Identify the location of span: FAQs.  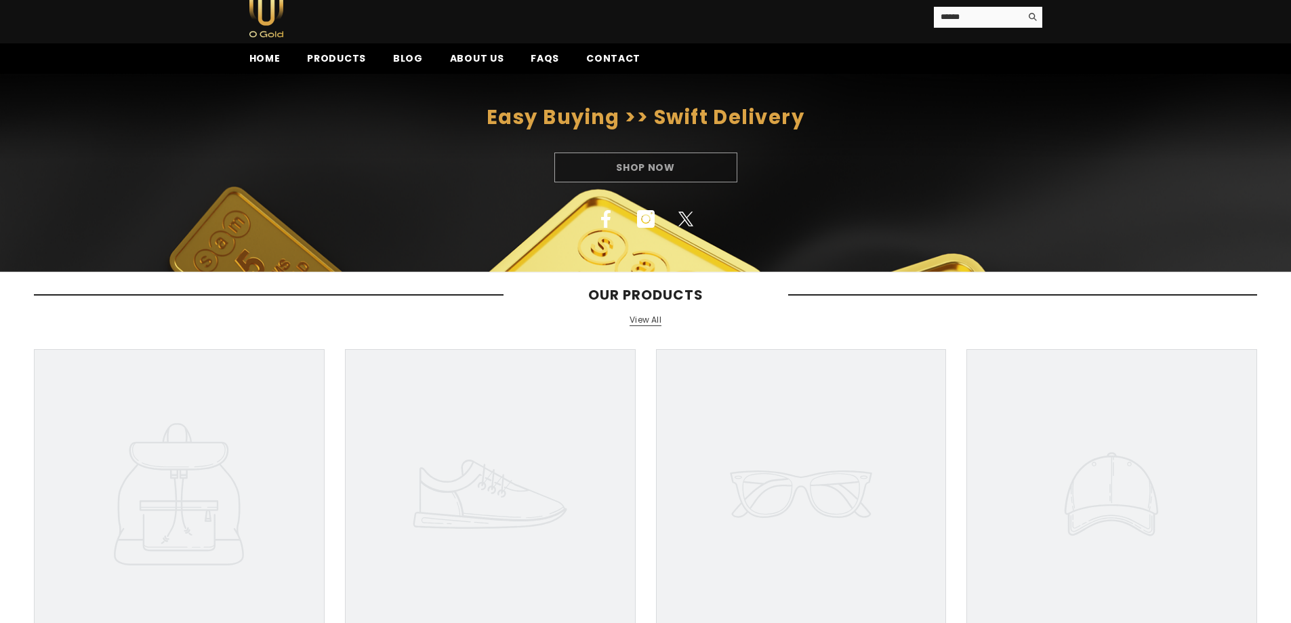
(545, 58).